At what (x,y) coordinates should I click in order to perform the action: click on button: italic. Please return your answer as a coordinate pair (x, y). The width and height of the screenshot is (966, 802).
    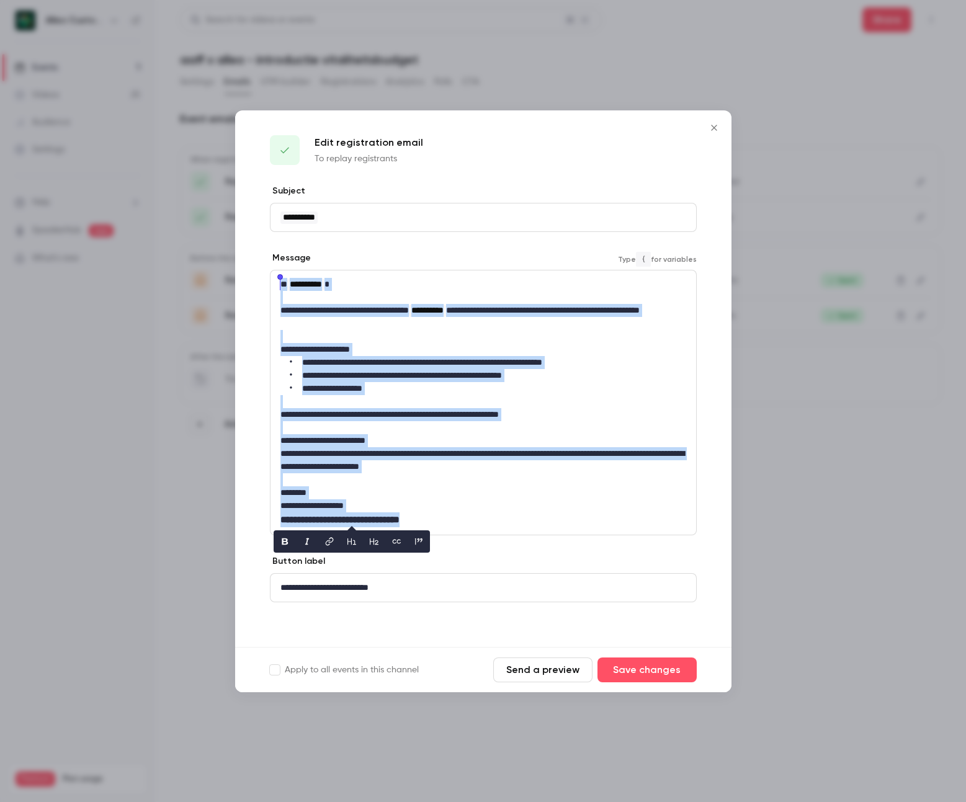
    Looking at the image, I should click on (307, 542).